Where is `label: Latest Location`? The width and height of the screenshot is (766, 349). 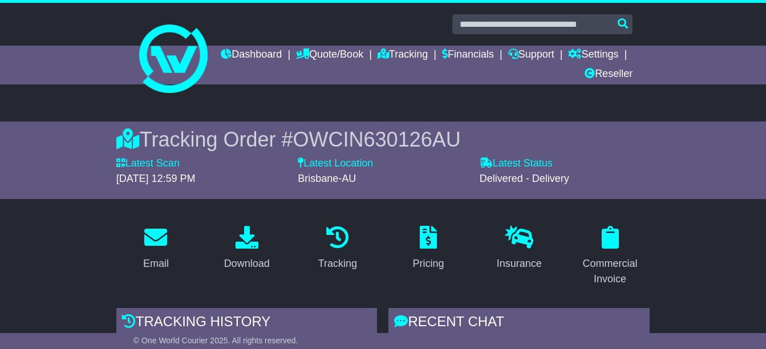
label: Latest Location is located at coordinates (335, 164).